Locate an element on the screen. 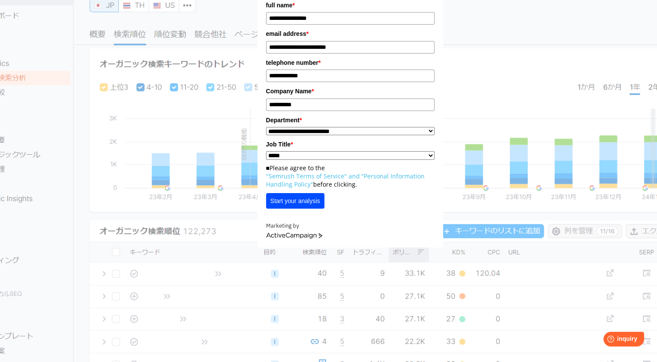  font: Job Title is located at coordinates (278, 144).